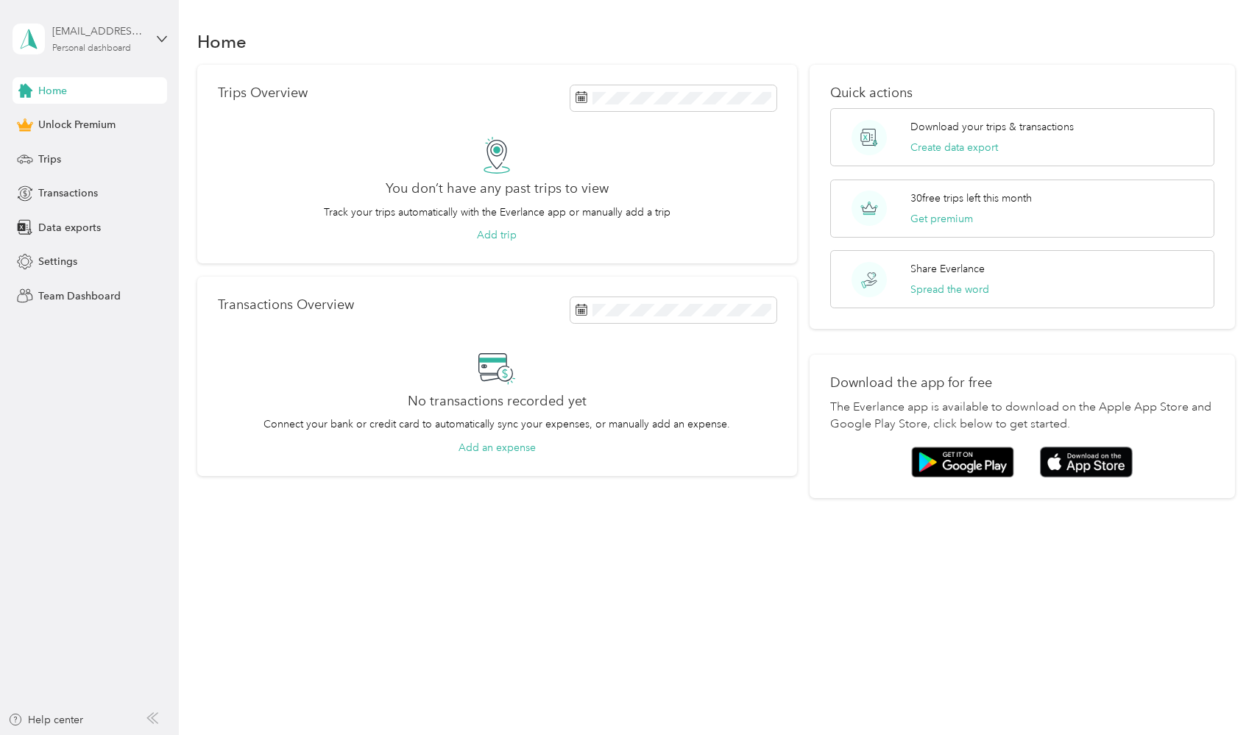  What do you see at coordinates (91, 49) in the screenshot?
I see `div: Personal dashboard` at bounding box center [91, 49].